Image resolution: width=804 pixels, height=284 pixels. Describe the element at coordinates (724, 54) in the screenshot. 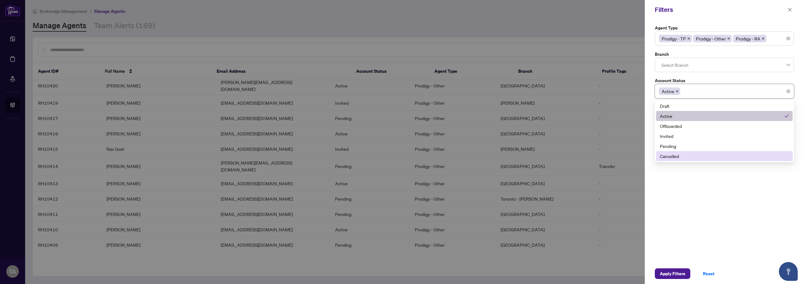

I see `label: Branch` at that location.